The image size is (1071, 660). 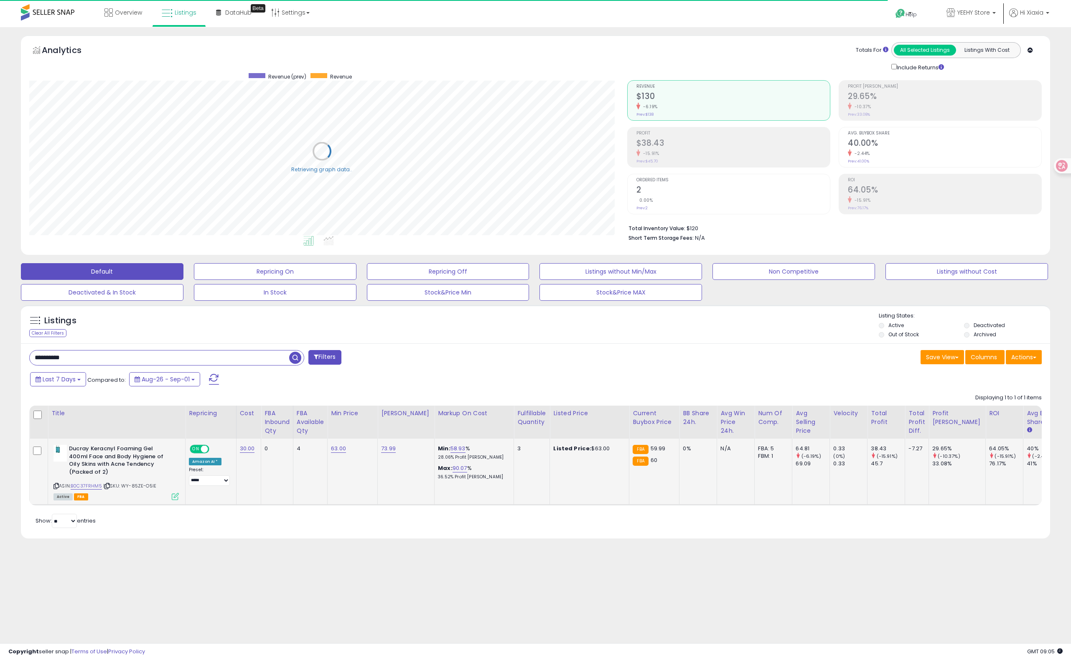 What do you see at coordinates (275, 449) in the screenshot?
I see `div: 0` at bounding box center [275, 449].